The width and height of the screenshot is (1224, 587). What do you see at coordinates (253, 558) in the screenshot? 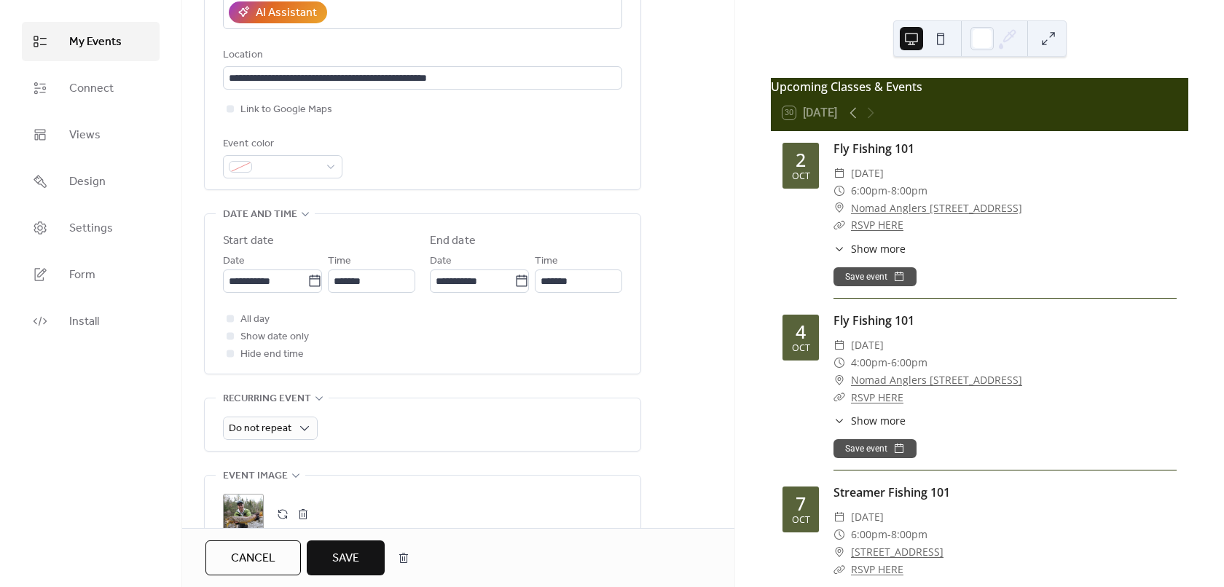
I see `a: Cancel` at bounding box center [253, 558].